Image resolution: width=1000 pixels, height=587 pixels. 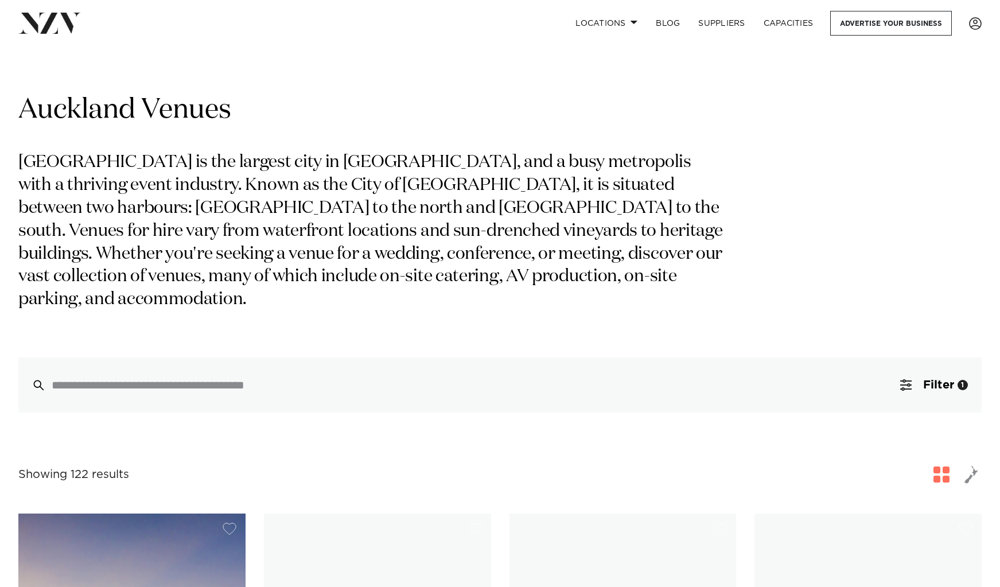 I want to click on a: Locations, so click(x=606, y=23).